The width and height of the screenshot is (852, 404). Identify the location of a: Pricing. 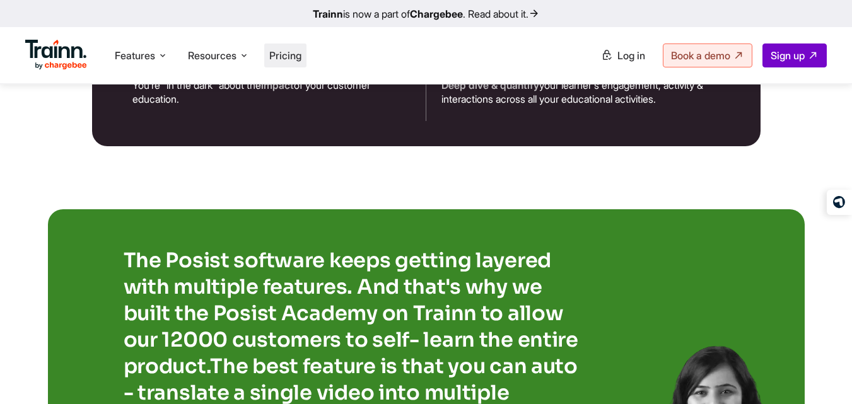
(285, 55).